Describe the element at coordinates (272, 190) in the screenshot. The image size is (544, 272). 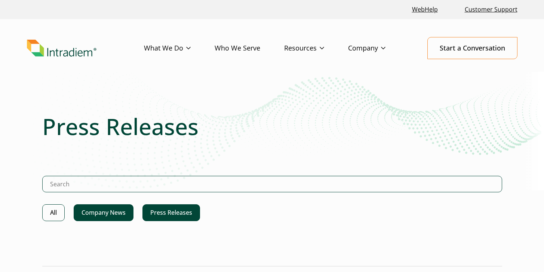
I see `form: Search Intradiem` at that location.